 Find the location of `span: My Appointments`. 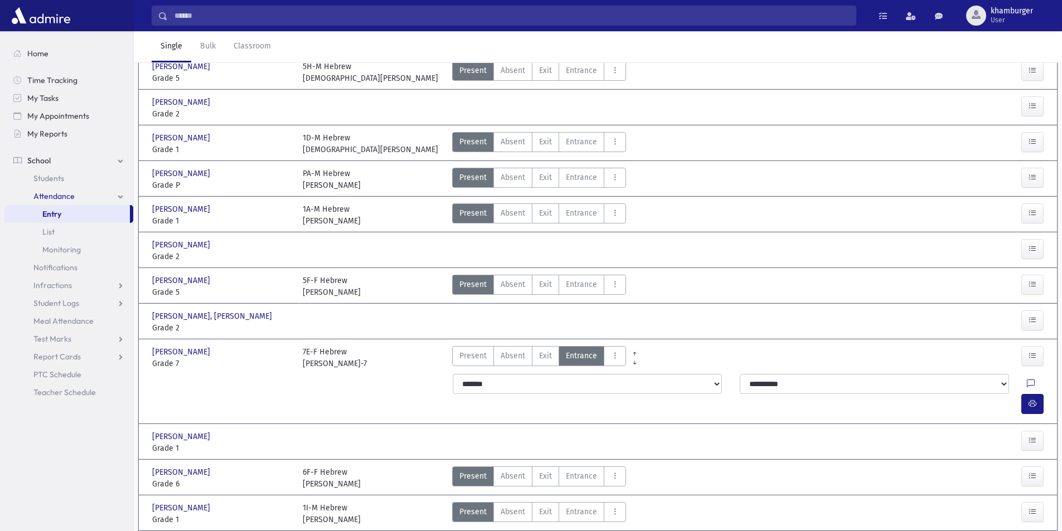

span: My Appointments is located at coordinates (58, 116).